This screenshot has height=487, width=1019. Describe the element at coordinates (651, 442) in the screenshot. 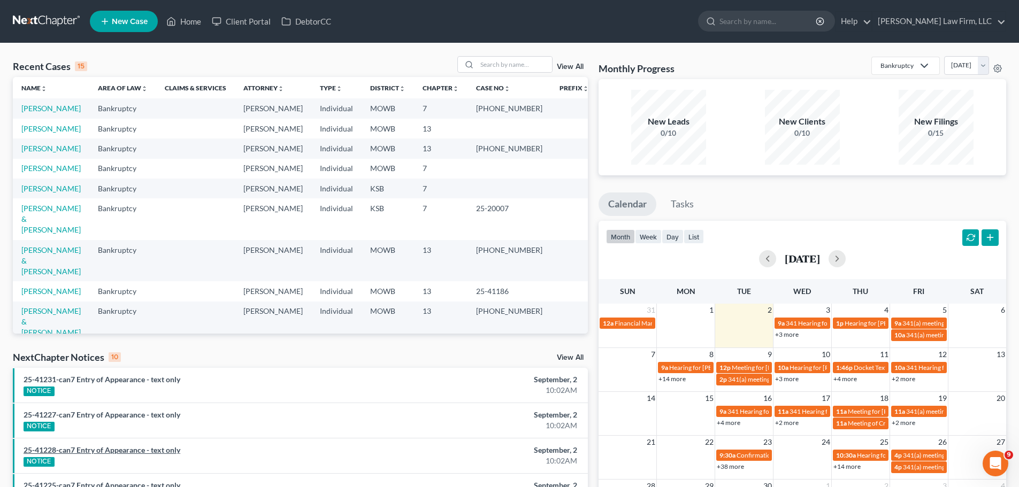

I see `span: 21` at that location.